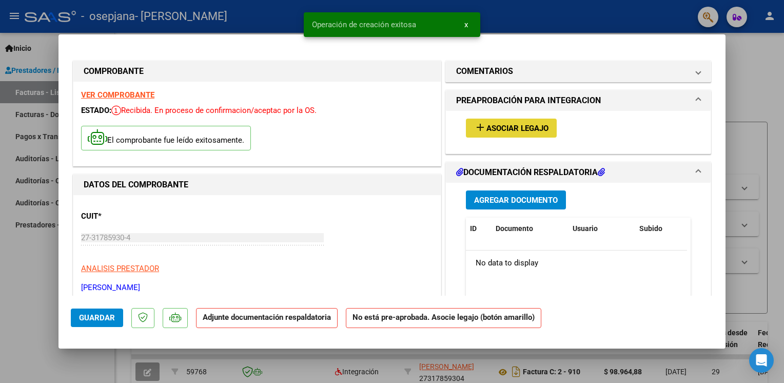 This screenshot has width=784, height=383. I want to click on mat-icon: add, so click(480, 127).